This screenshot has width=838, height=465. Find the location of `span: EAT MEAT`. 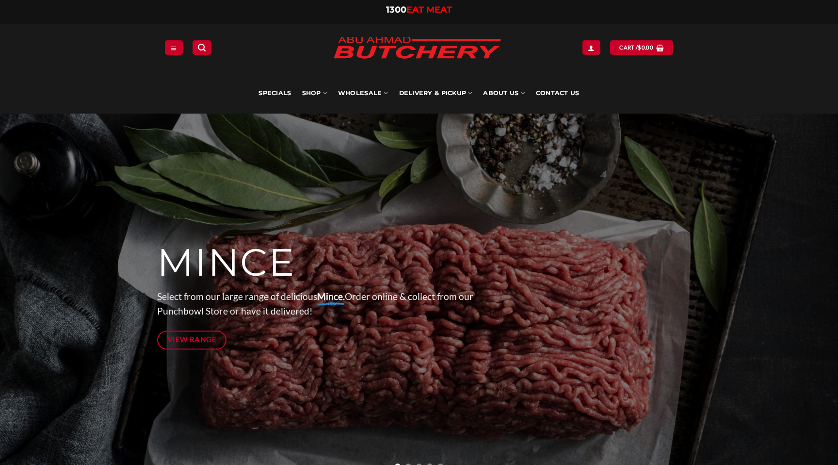

span: EAT MEAT is located at coordinates (429, 10).